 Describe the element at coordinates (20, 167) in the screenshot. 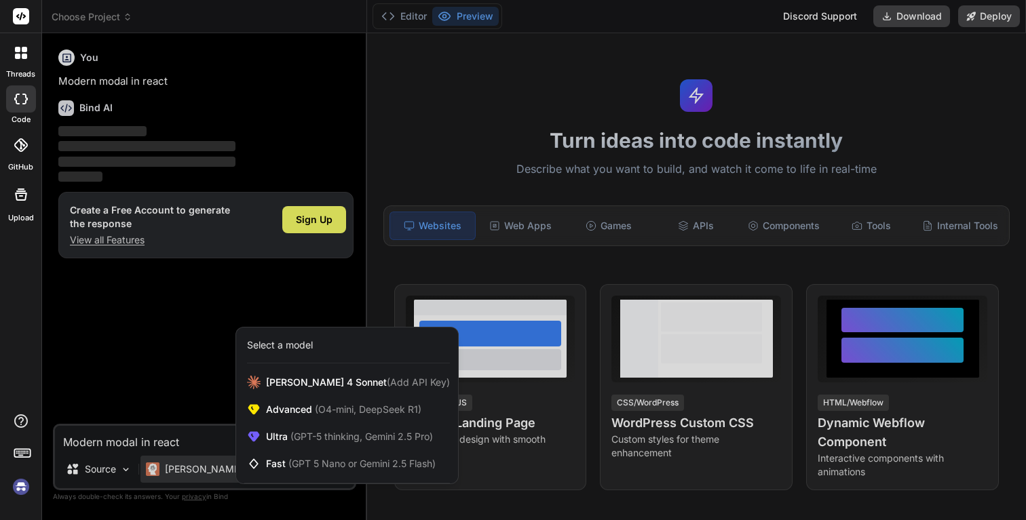

I see `label: GitHub` at that location.